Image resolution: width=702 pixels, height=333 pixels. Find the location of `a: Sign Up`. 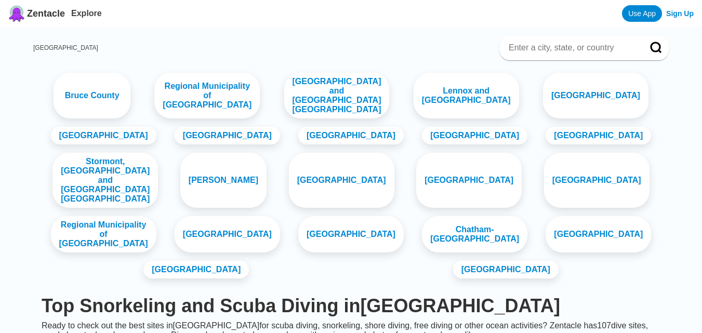

a: Sign Up is located at coordinates (679, 14).